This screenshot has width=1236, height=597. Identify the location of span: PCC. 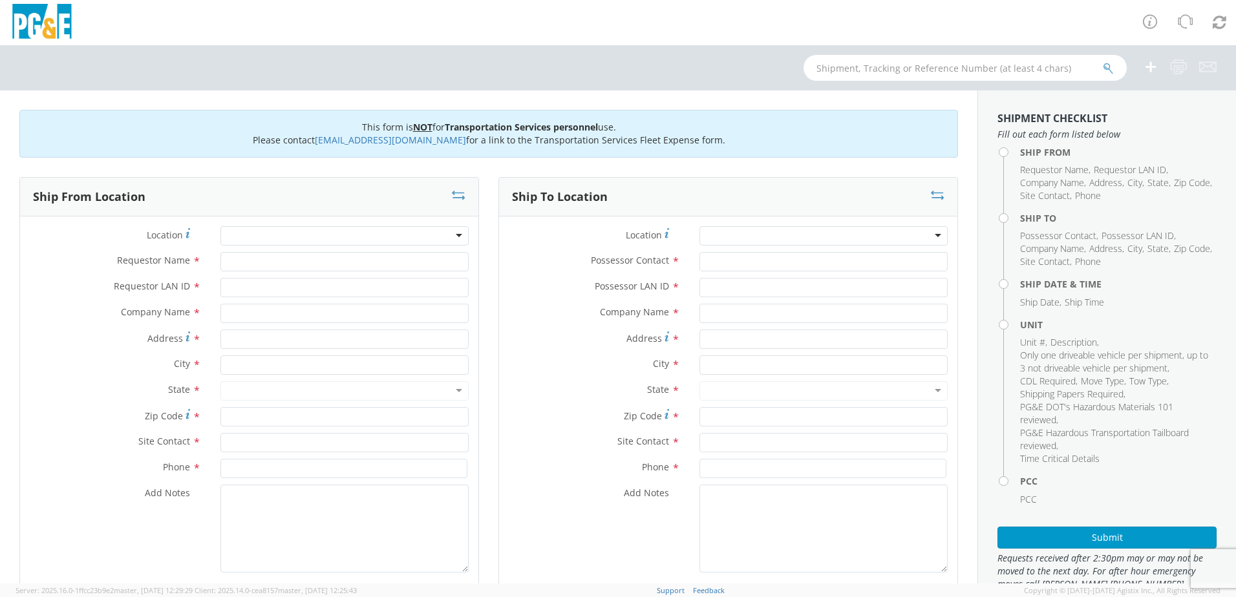
(1029, 499).